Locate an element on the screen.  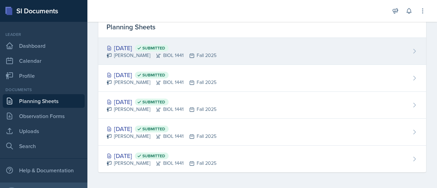
a: Uploads is located at coordinates (44, 131).